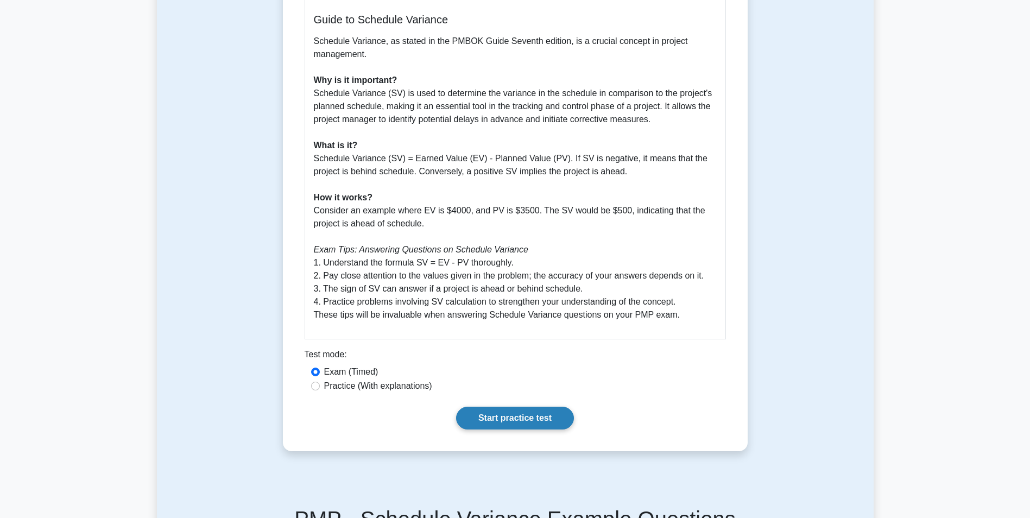 The image size is (1030, 518). I want to click on label: Practice (With explanations), so click(378, 386).